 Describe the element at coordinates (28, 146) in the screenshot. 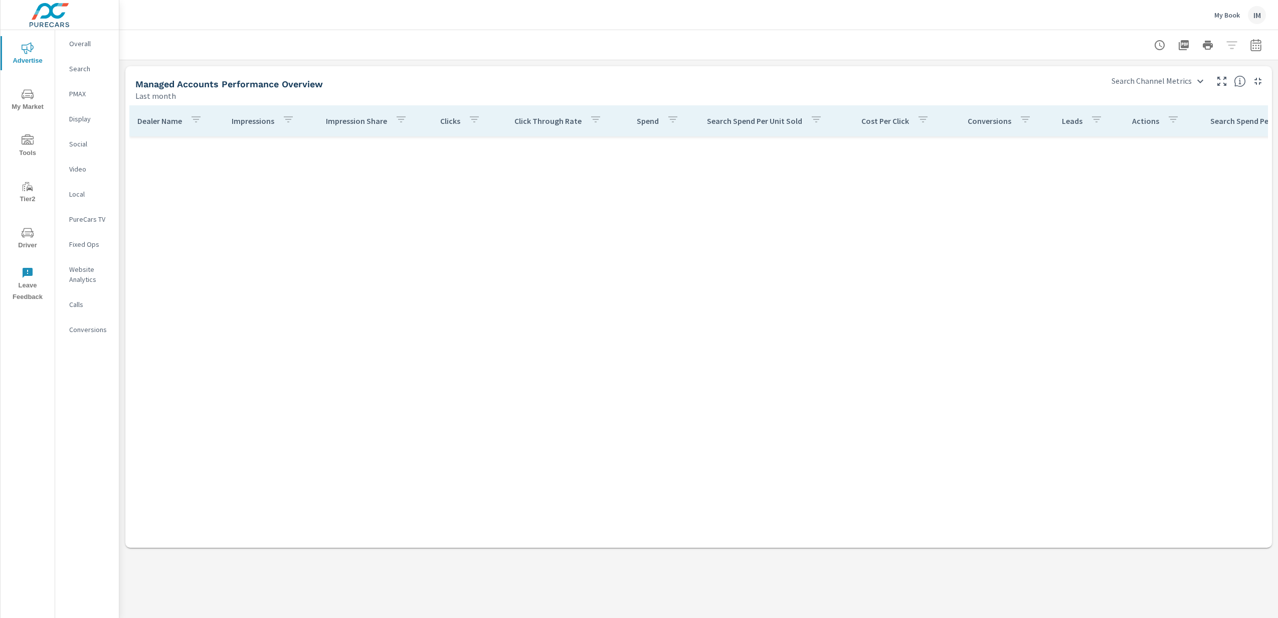

I see `span: Tools` at that location.